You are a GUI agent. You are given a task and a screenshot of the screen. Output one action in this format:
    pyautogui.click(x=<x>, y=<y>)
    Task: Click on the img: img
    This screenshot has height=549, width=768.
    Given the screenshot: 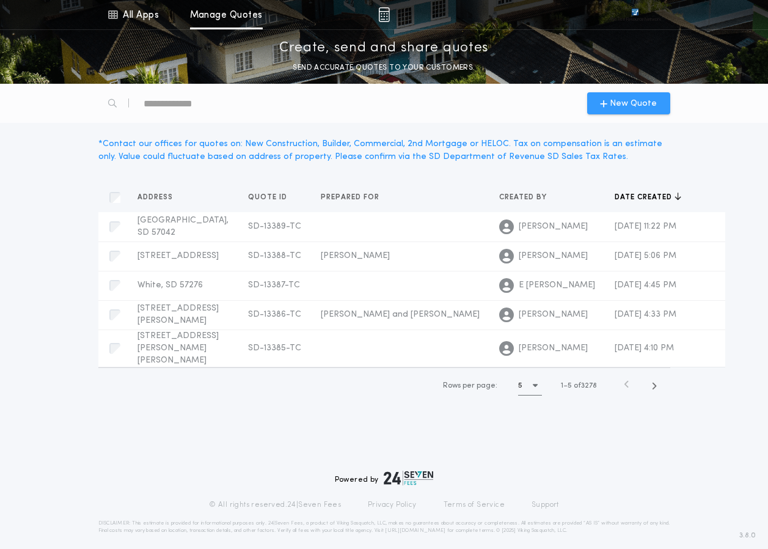 What is the action you would take?
    pyautogui.click(x=384, y=15)
    